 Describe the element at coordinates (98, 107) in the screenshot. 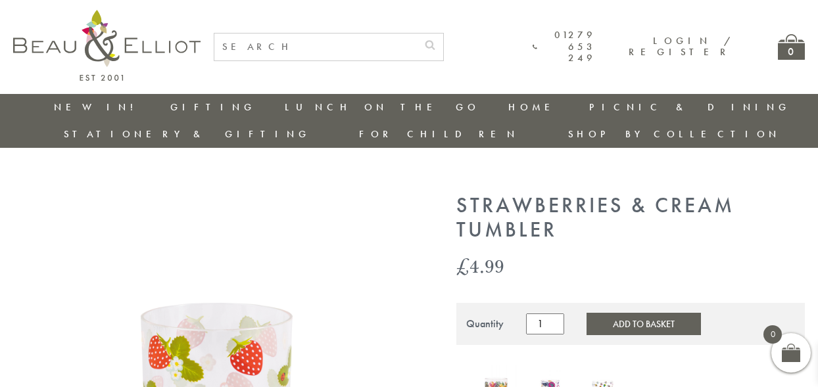

I see `a: New in!` at that location.